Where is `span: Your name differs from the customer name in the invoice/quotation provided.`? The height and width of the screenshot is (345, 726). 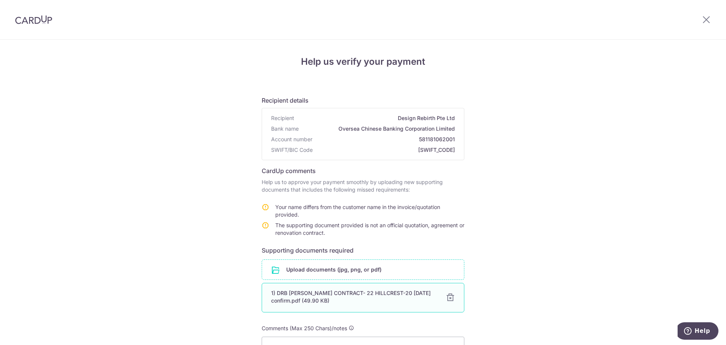 span: Your name differs from the customer name in the invoice/quotation provided. is located at coordinates (358, 210).